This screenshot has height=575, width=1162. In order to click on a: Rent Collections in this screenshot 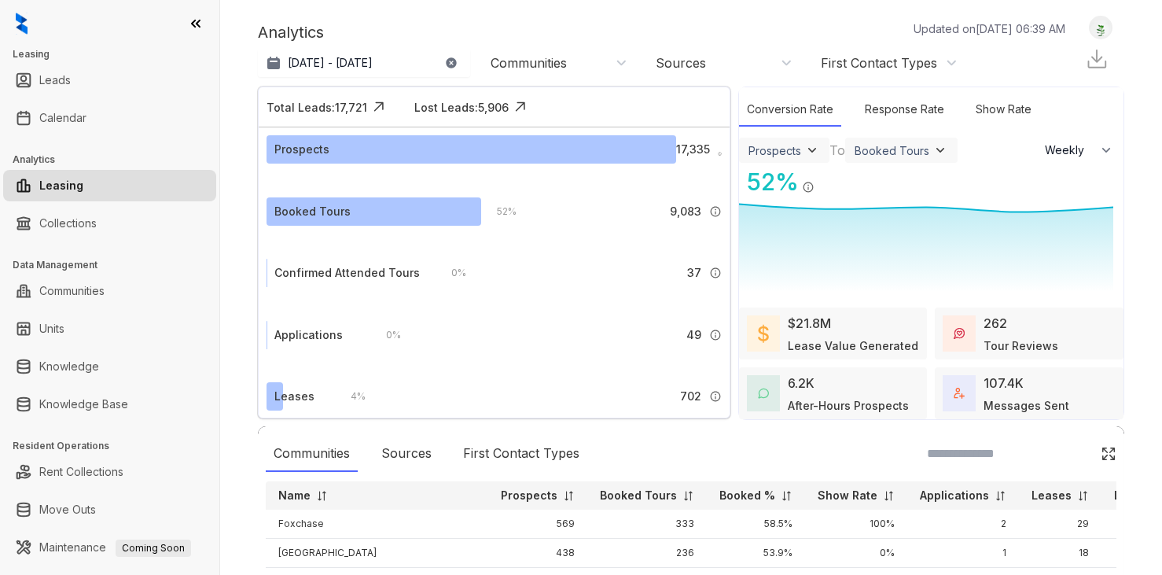, I will do `click(81, 472)`.